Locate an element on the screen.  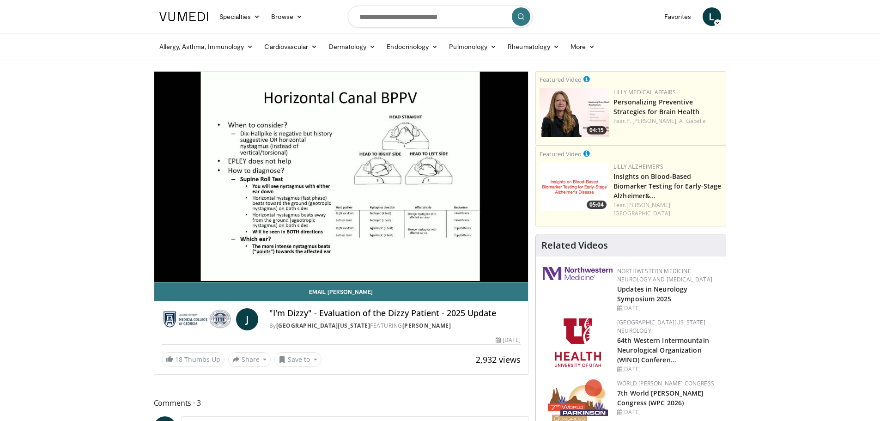
span: 04:15 is located at coordinates (597, 130).